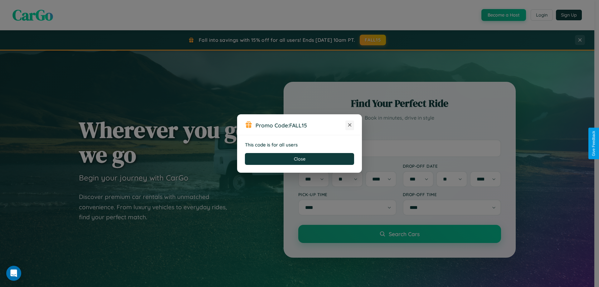  I want to click on h3: Promo Code:, so click(300, 125).